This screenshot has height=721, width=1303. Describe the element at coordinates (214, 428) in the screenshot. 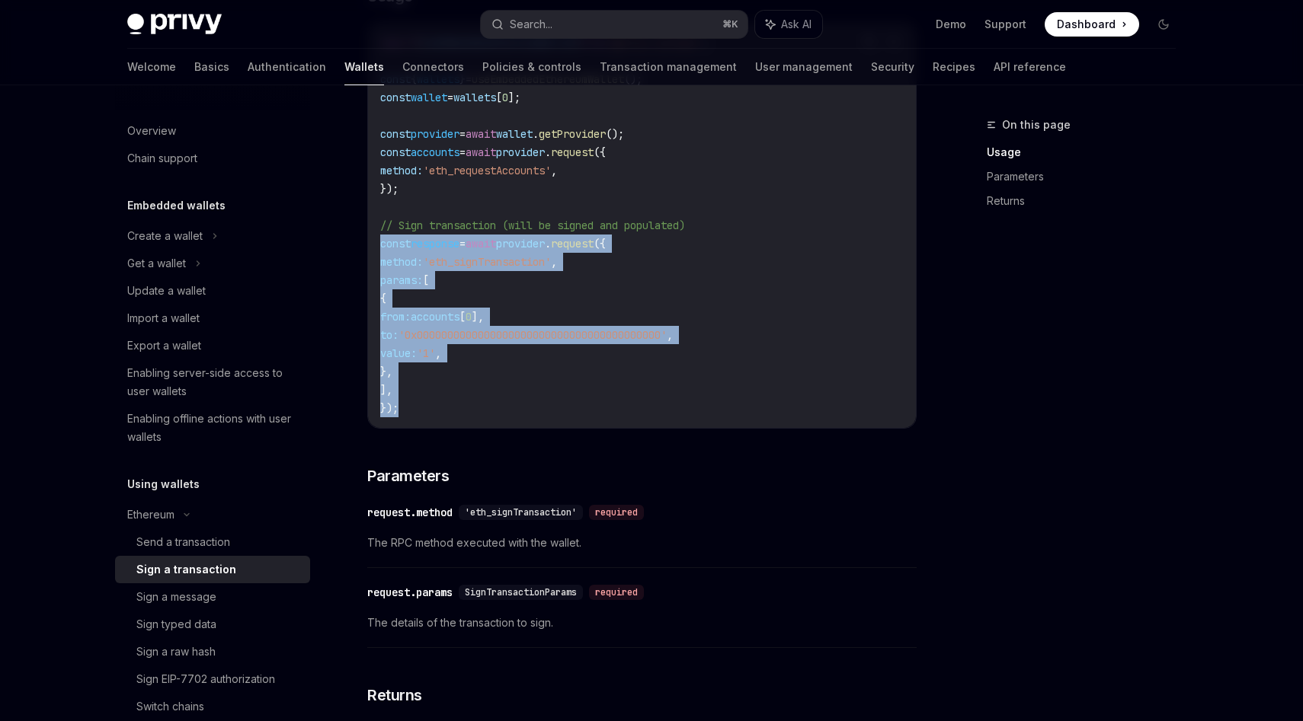

I see `div: Enabling offline actions with user wallets` at that location.